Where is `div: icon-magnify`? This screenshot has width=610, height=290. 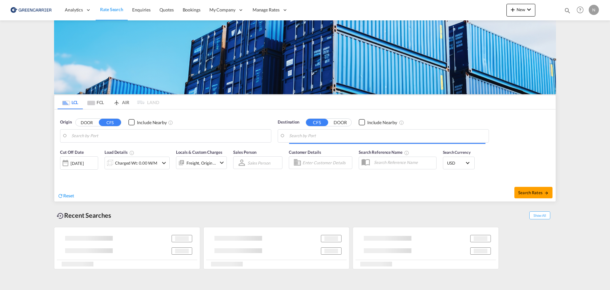 div: icon-magnify is located at coordinates (568, 12).